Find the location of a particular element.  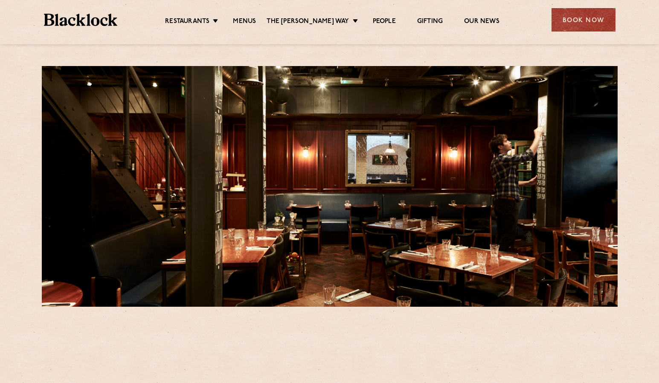

a: Gifting is located at coordinates (430, 22).